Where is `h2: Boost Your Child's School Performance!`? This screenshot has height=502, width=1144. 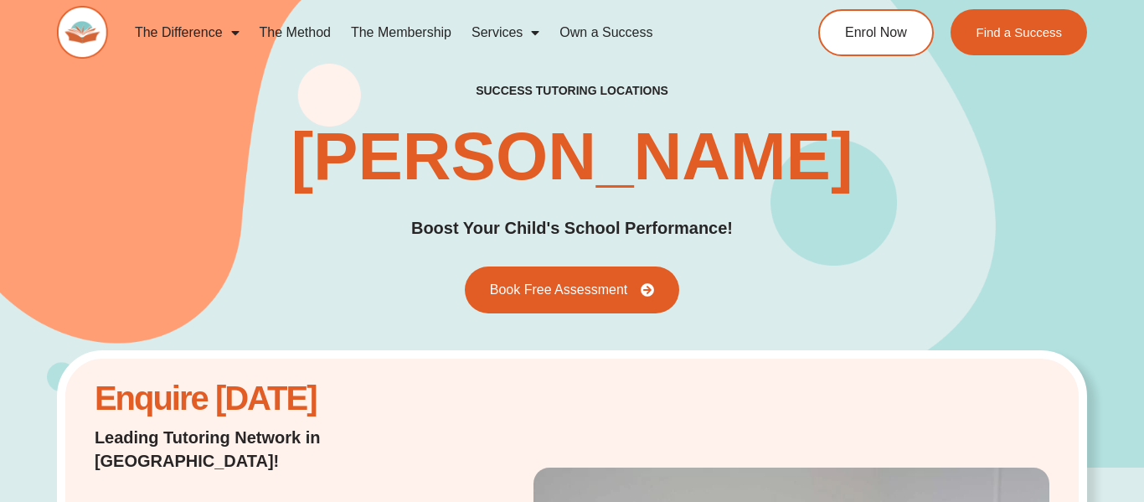 h2: Boost Your Child's School Performance! is located at coordinates (572, 228).